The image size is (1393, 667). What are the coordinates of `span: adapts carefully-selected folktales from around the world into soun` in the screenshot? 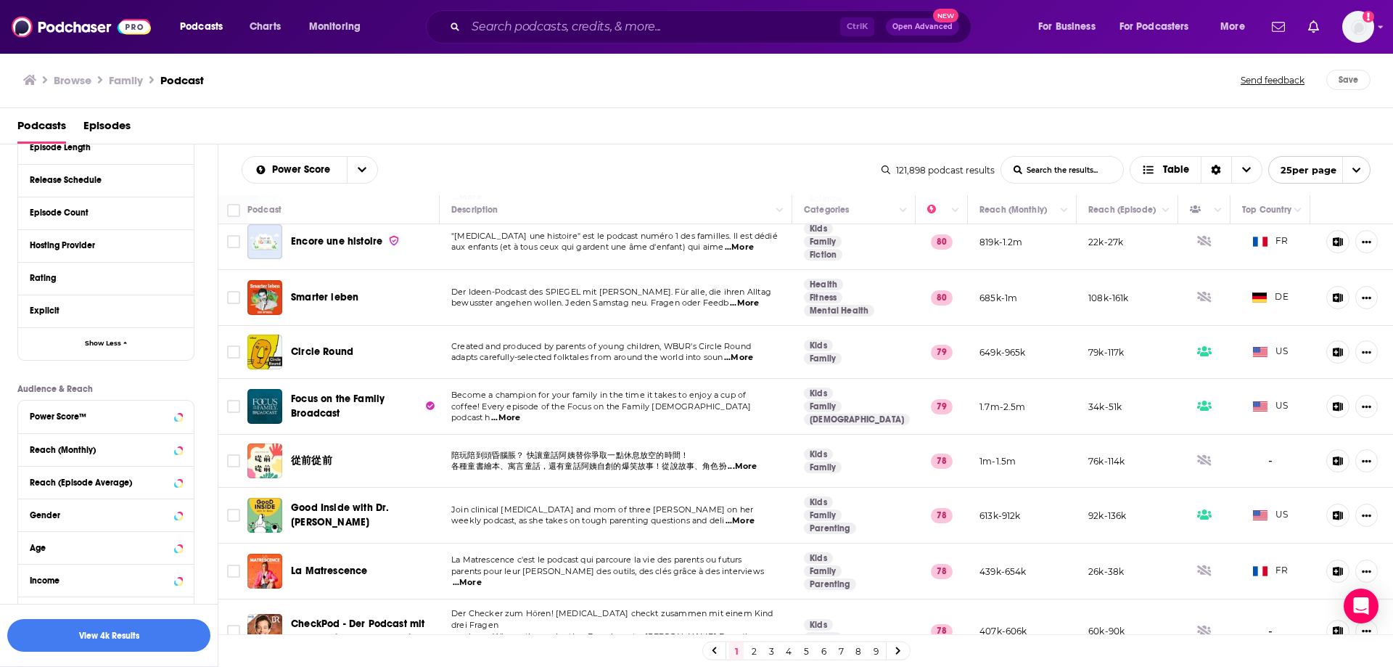 It's located at (587, 357).